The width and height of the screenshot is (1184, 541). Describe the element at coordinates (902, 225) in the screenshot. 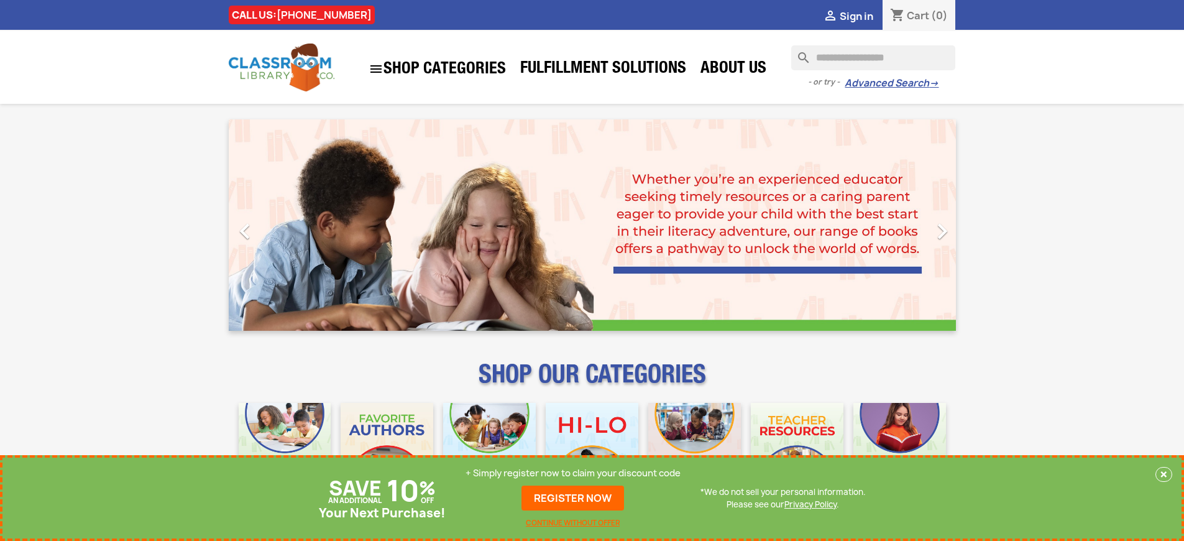

I see `a: Next` at that location.